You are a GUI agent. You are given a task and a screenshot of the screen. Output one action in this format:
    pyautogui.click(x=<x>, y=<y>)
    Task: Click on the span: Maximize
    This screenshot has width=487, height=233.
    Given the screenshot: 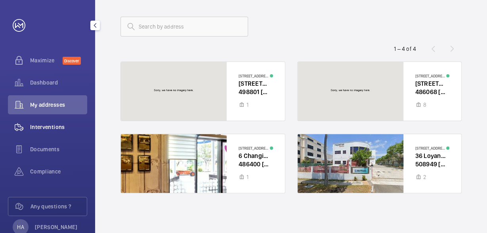 What is the action you would take?
    pyautogui.click(x=46, y=60)
    